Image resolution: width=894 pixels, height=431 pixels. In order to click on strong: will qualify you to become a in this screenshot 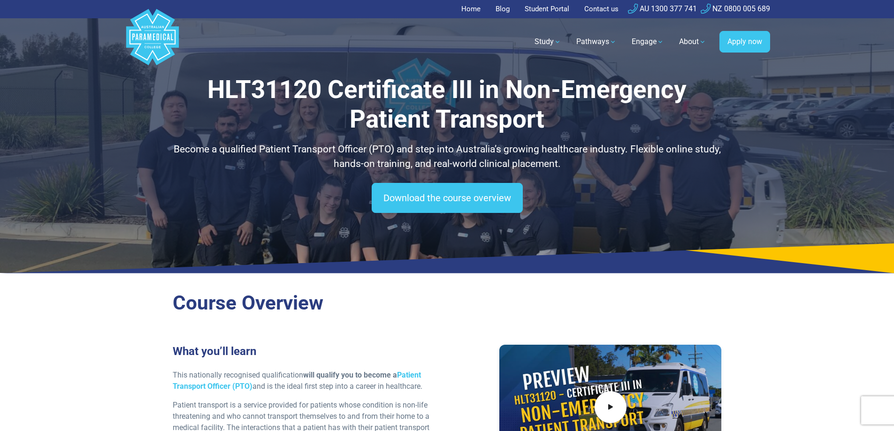, I will do `click(297, 381)`.